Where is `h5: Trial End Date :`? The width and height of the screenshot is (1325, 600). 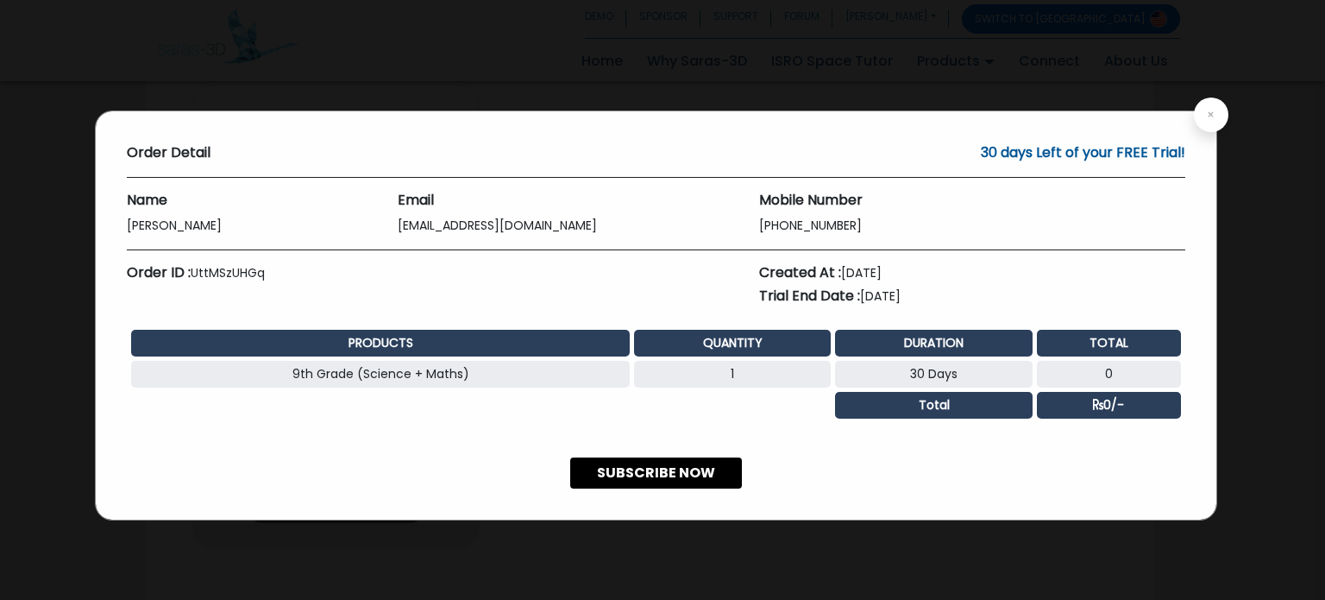
h5: Trial End Date : is located at coordinates (972, 295).